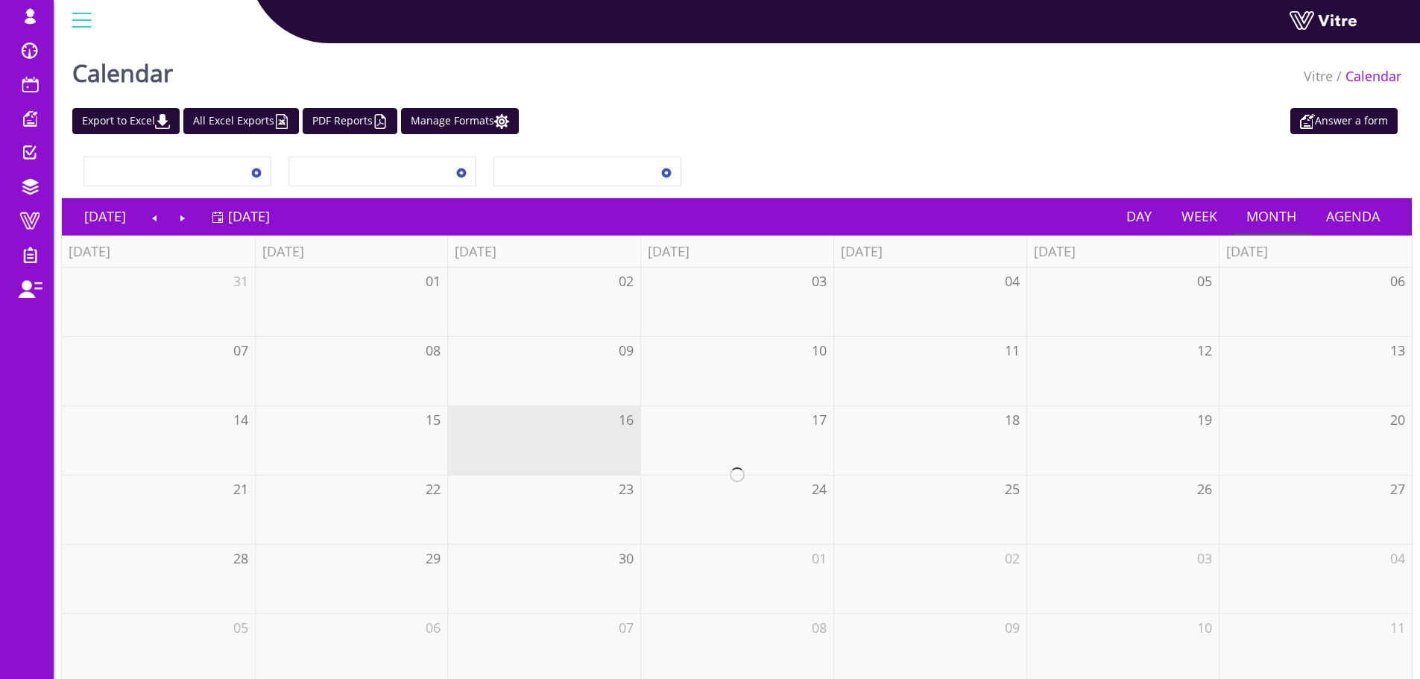  Describe the element at coordinates (241, 121) in the screenshot. I see `a: All Excel Exports` at that location.